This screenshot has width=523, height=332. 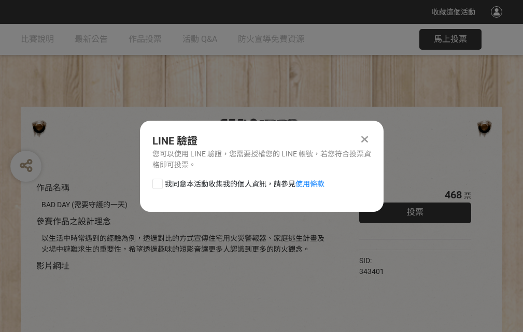 What do you see at coordinates (310, 184) in the screenshot?
I see `a: 使用條款` at bounding box center [310, 184].